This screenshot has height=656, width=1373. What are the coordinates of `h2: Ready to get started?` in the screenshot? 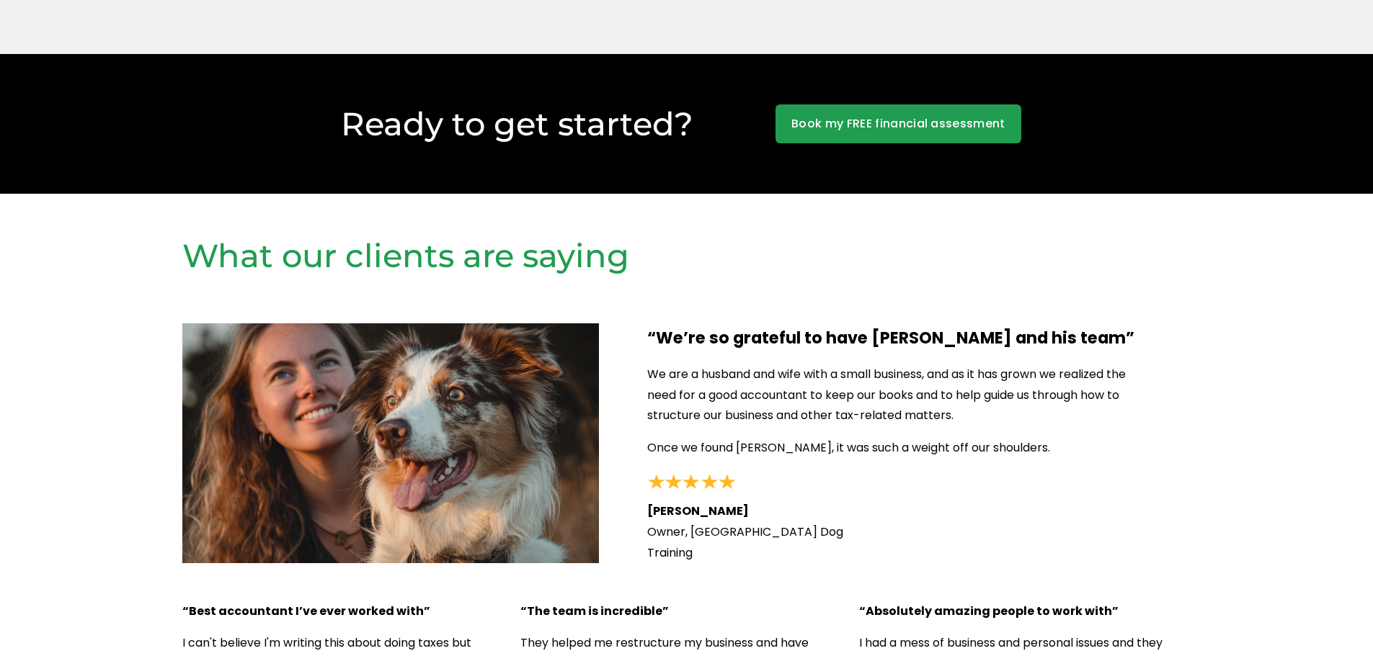 It's located at (517, 124).